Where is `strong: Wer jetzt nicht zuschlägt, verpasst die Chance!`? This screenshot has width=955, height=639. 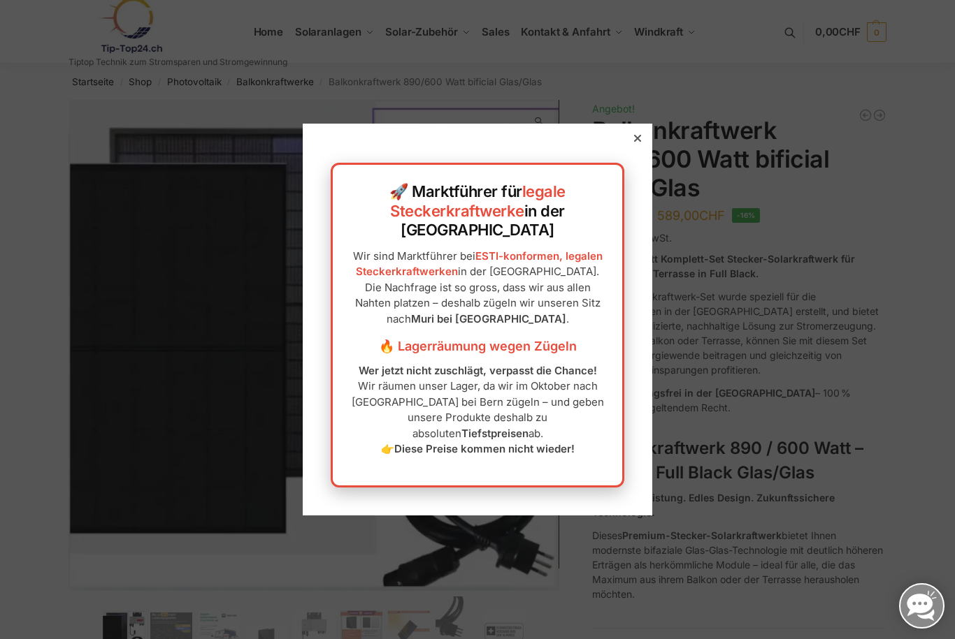 strong: Wer jetzt nicht zuschlägt, verpasst die Chance! is located at coordinates (477, 370).